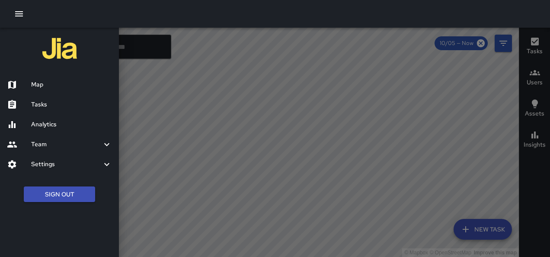  Describe the element at coordinates (66, 144) in the screenshot. I see `h6: Team` at that location.